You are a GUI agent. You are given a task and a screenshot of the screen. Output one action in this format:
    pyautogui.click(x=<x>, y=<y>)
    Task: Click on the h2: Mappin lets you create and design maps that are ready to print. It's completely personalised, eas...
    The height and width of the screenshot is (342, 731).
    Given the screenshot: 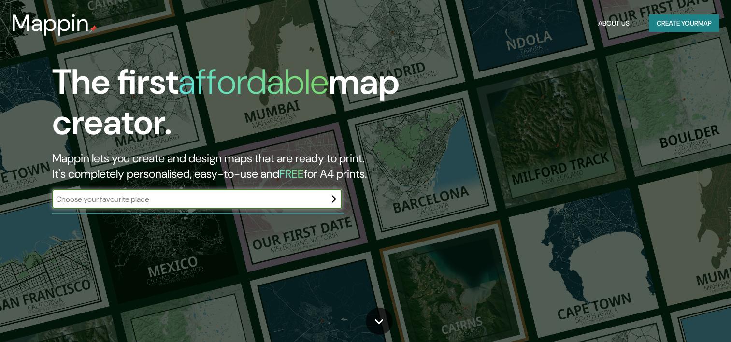 What is the action you would take?
    pyautogui.click(x=235, y=166)
    